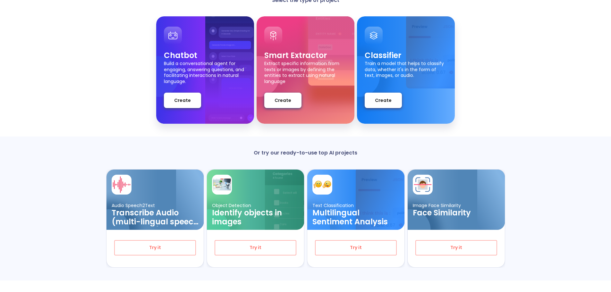  I want to click on p: Extract specific information from texts or images by defining the entities to extract using natur..., so click(305, 72).